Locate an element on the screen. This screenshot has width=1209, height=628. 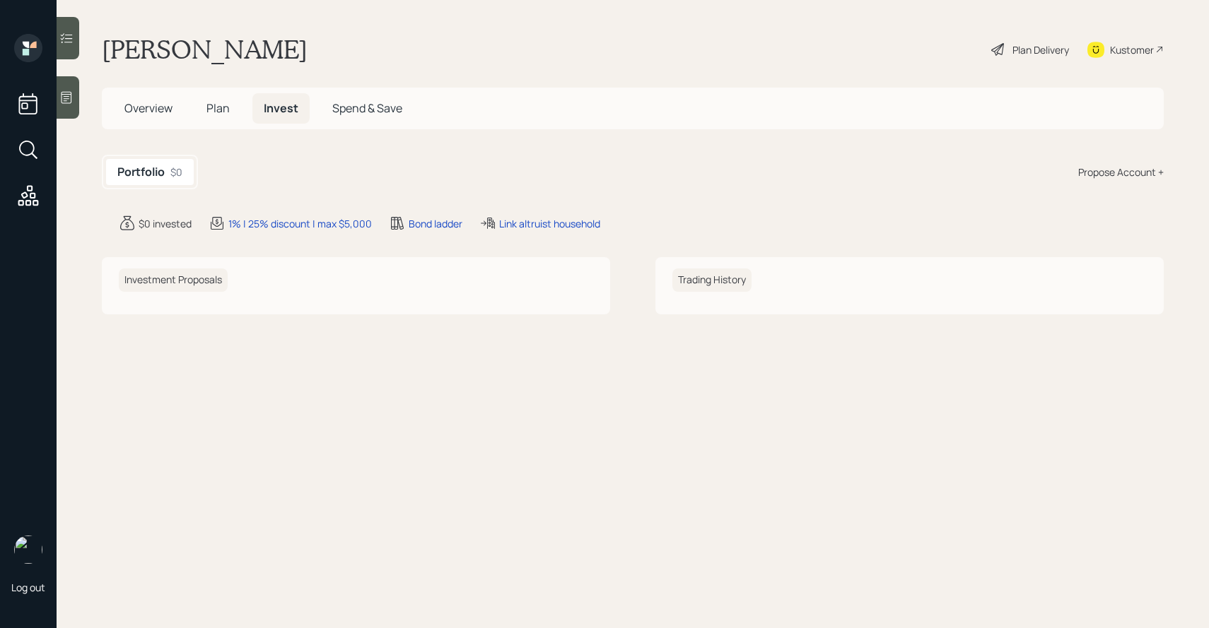
div: $0 invested is located at coordinates (165, 223).